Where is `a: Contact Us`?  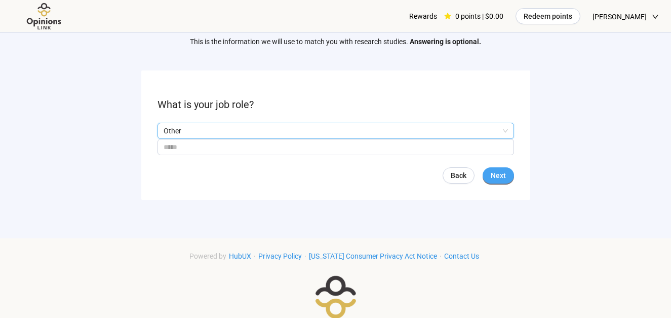
a: Contact Us is located at coordinates (462, 256).